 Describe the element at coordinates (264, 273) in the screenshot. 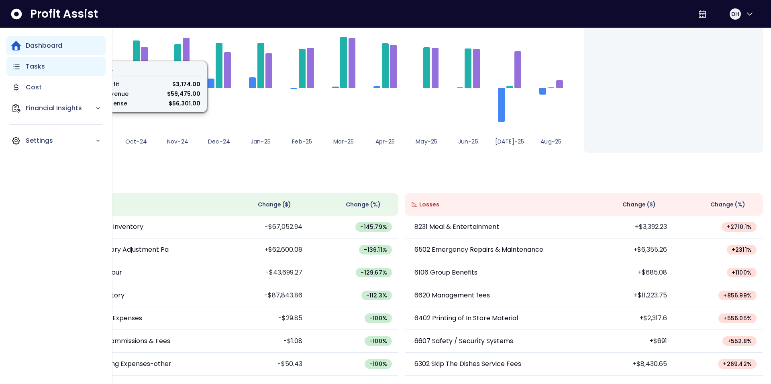

I see `td: -$43,699.27` at that location.